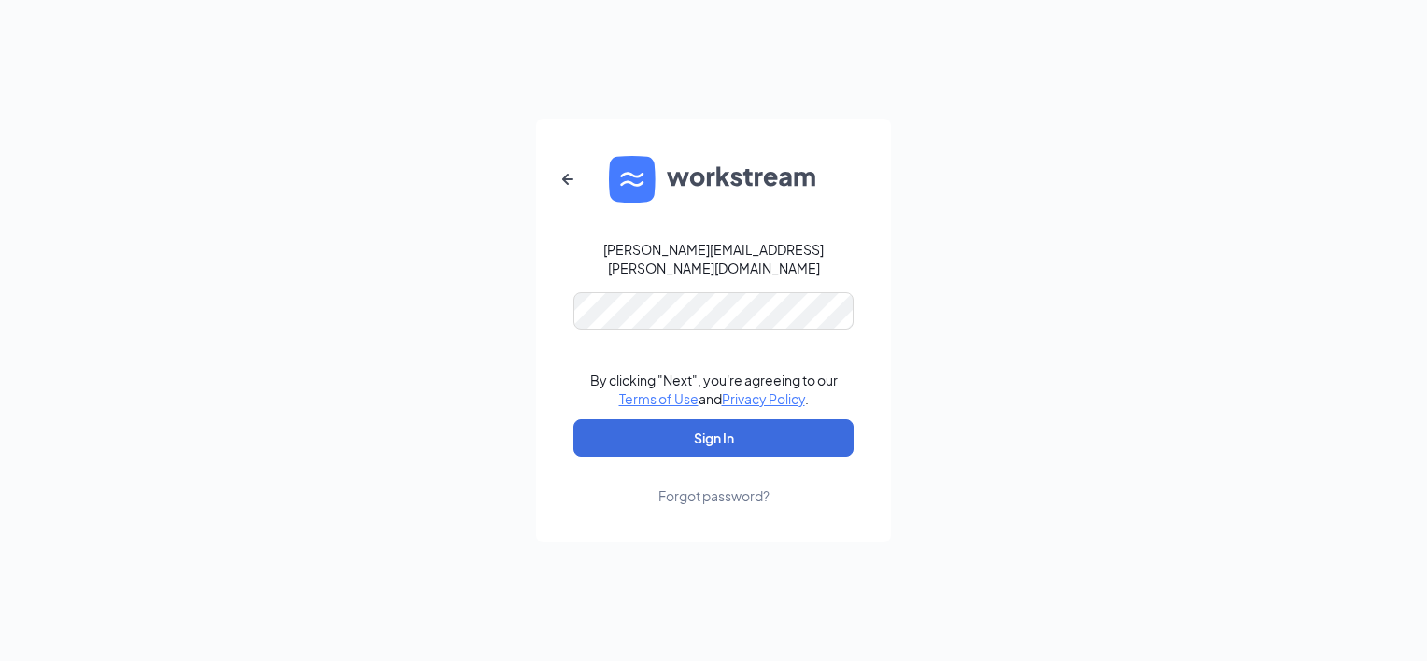 The width and height of the screenshot is (1427, 661). What do you see at coordinates (714, 179) in the screenshot?
I see `img: WS logo and Workstream text` at bounding box center [714, 179].